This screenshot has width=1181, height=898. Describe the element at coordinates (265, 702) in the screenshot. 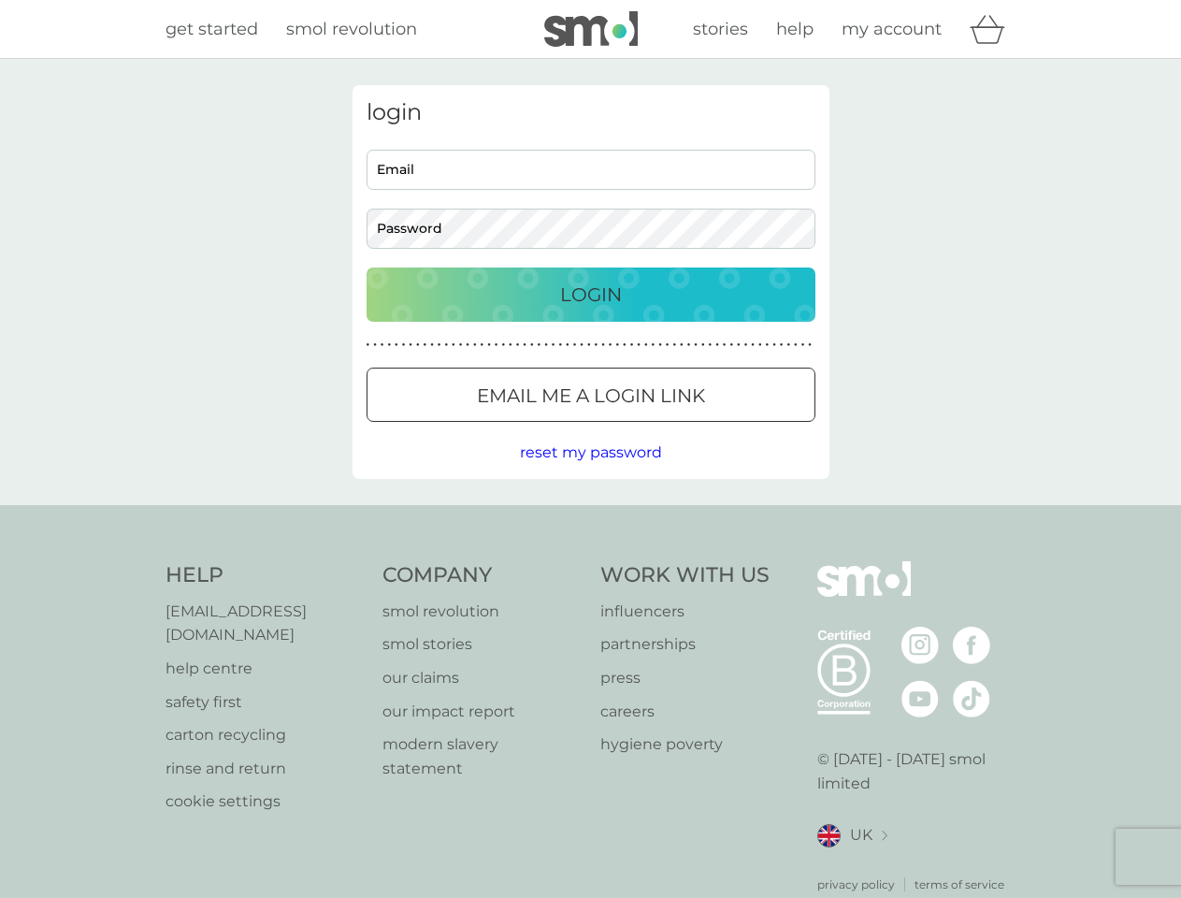

I see `p: safety first` at that location.